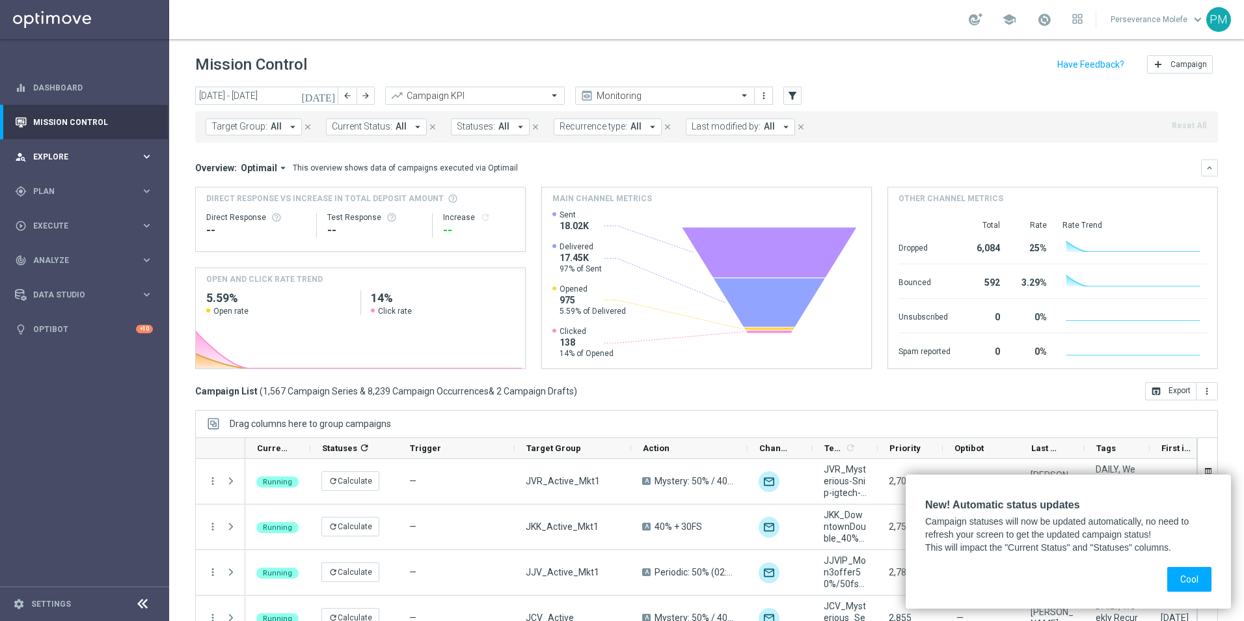 This screenshot has height=621, width=1244. What do you see at coordinates (77, 260) in the screenshot?
I see `div: Analyze` at bounding box center [77, 260].